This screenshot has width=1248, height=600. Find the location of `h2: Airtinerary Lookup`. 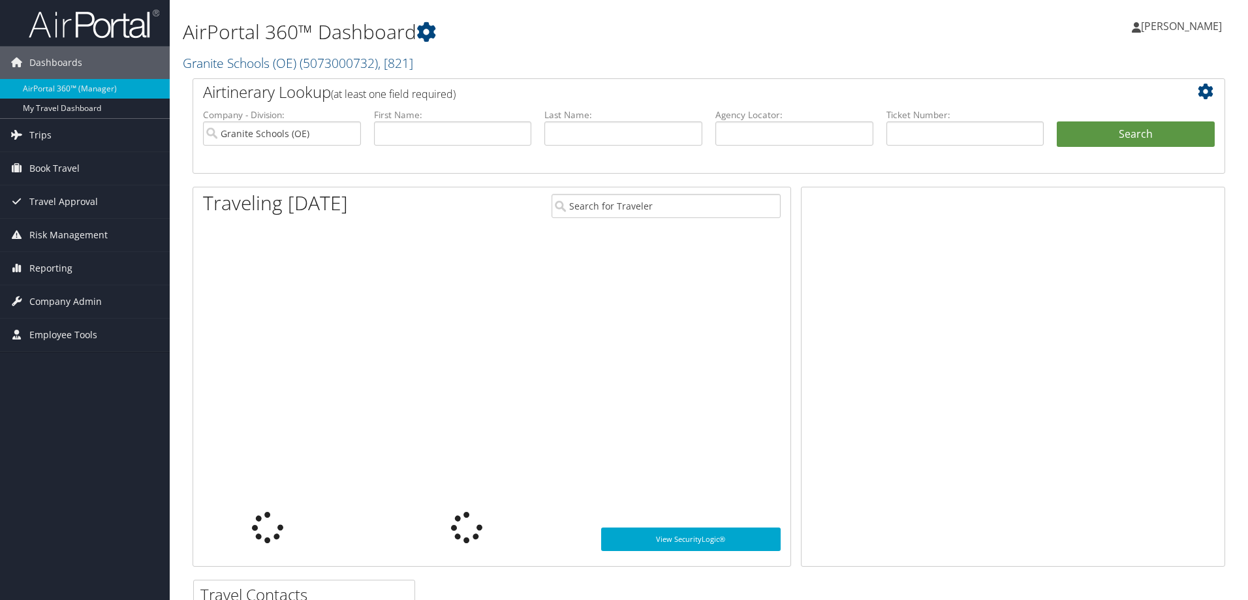

h2: Airtinerary Lookup is located at coordinates (666, 92).